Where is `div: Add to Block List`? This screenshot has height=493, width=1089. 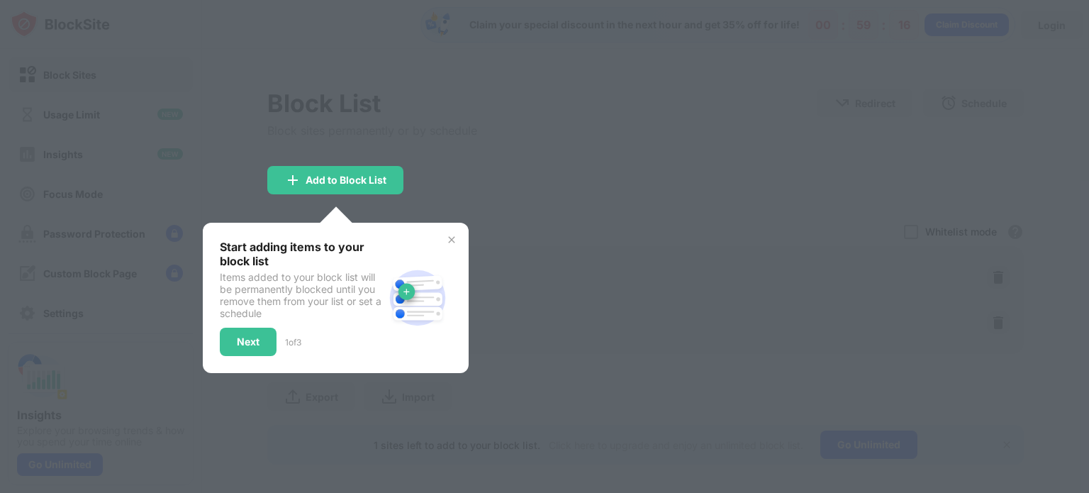
div: Add to Block List is located at coordinates (346, 180).